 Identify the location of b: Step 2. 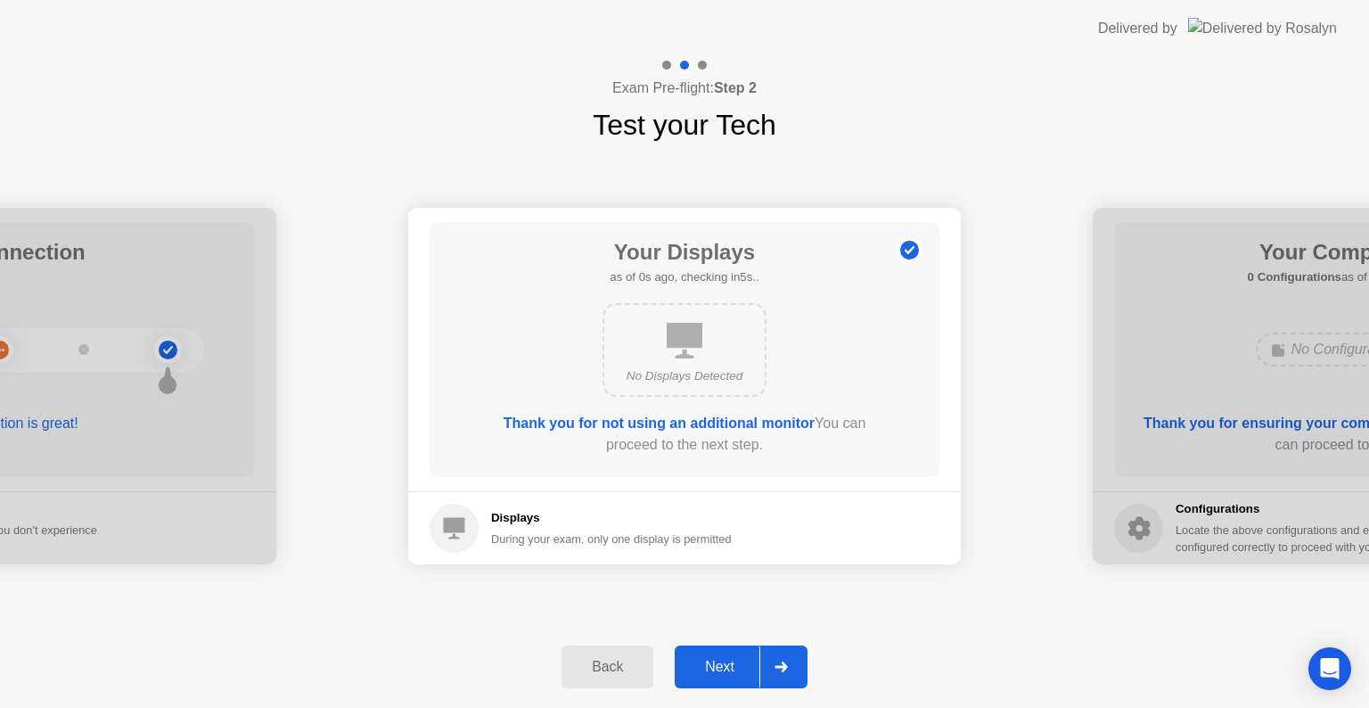
(735, 87).